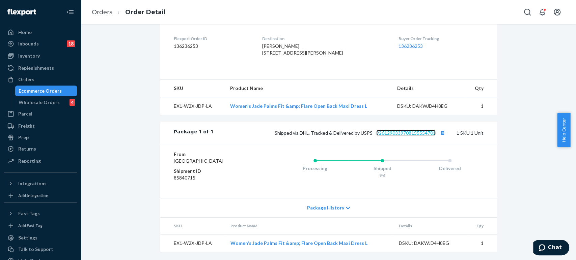 This screenshot has width=576, height=260. Describe the element at coordinates (22, 12) in the screenshot. I see `img: Flexport logo` at that location.